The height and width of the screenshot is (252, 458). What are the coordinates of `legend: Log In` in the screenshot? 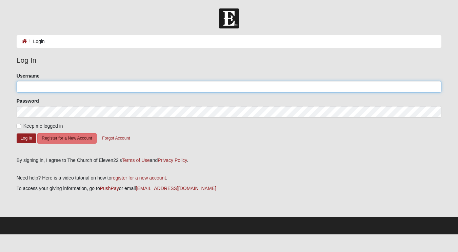 It's located at (229, 60).